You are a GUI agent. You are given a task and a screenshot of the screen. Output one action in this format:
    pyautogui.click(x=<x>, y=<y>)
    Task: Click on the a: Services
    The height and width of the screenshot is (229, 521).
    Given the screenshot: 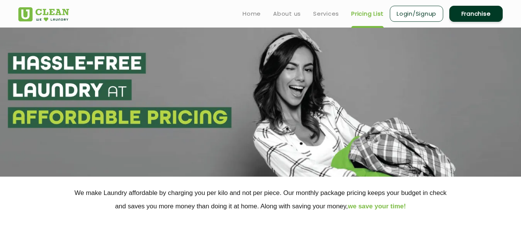 What is the action you would take?
    pyautogui.click(x=326, y=14)
    